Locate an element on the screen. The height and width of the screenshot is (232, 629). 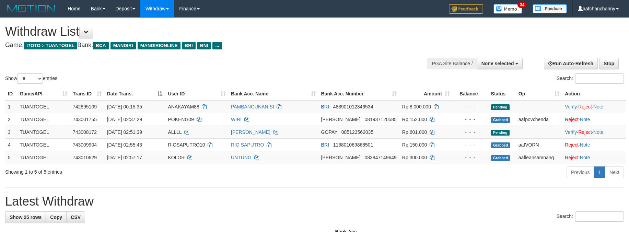
span: Copy 483901012346534 to clipboard is located at coordinates (353, 107).